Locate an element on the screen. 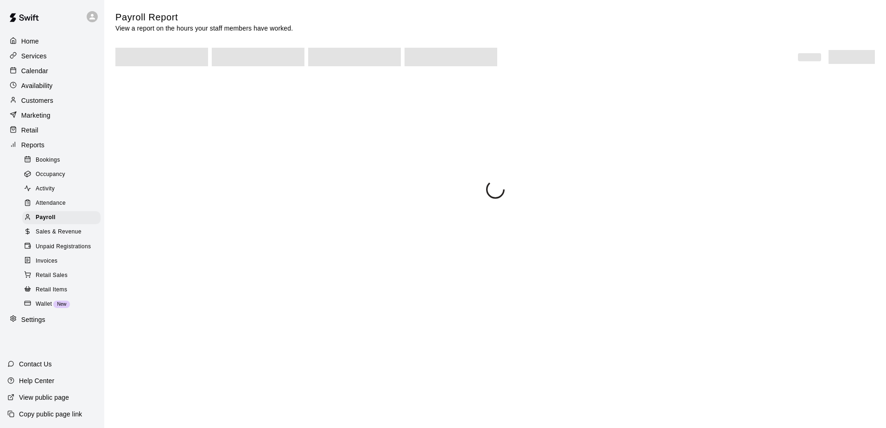 The width and height of the screenshot is (886, 428). a: Sales & Revenue is located at coordinates (63, 232).